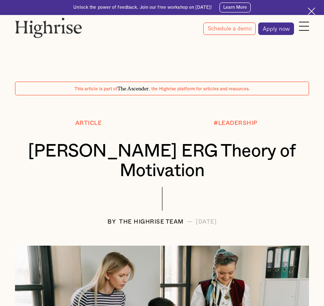 The width and height of the screenshot is (324, 306). What do you see at coordinates (151, 222) in the screenshot?
I see `div: The Highrise Team` at bounding box center [151, 222].